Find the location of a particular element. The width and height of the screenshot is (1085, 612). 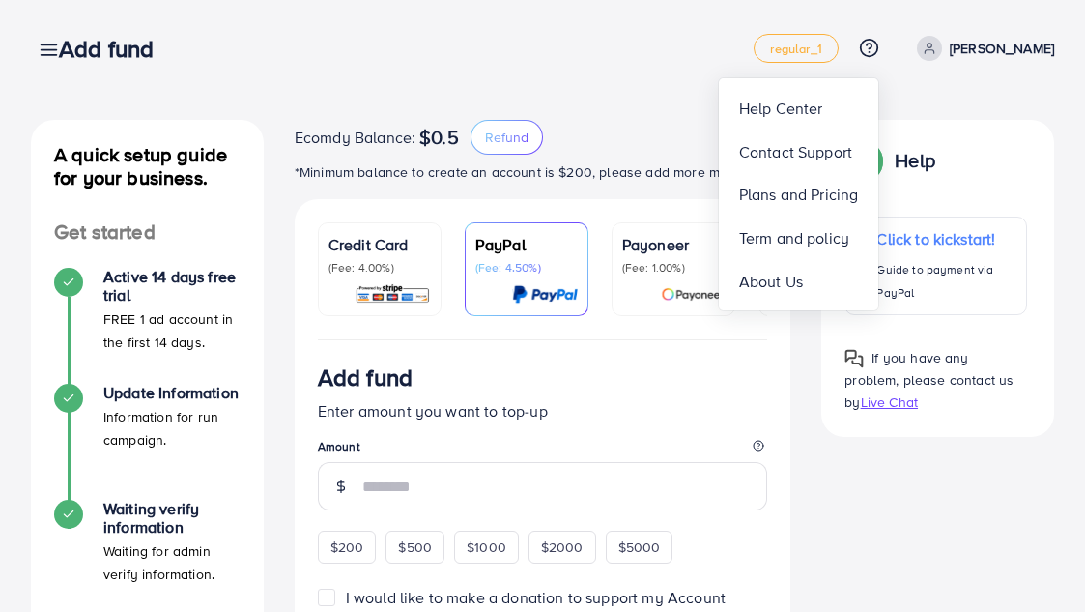

span: $1000 is located at coordinates (486, 547).